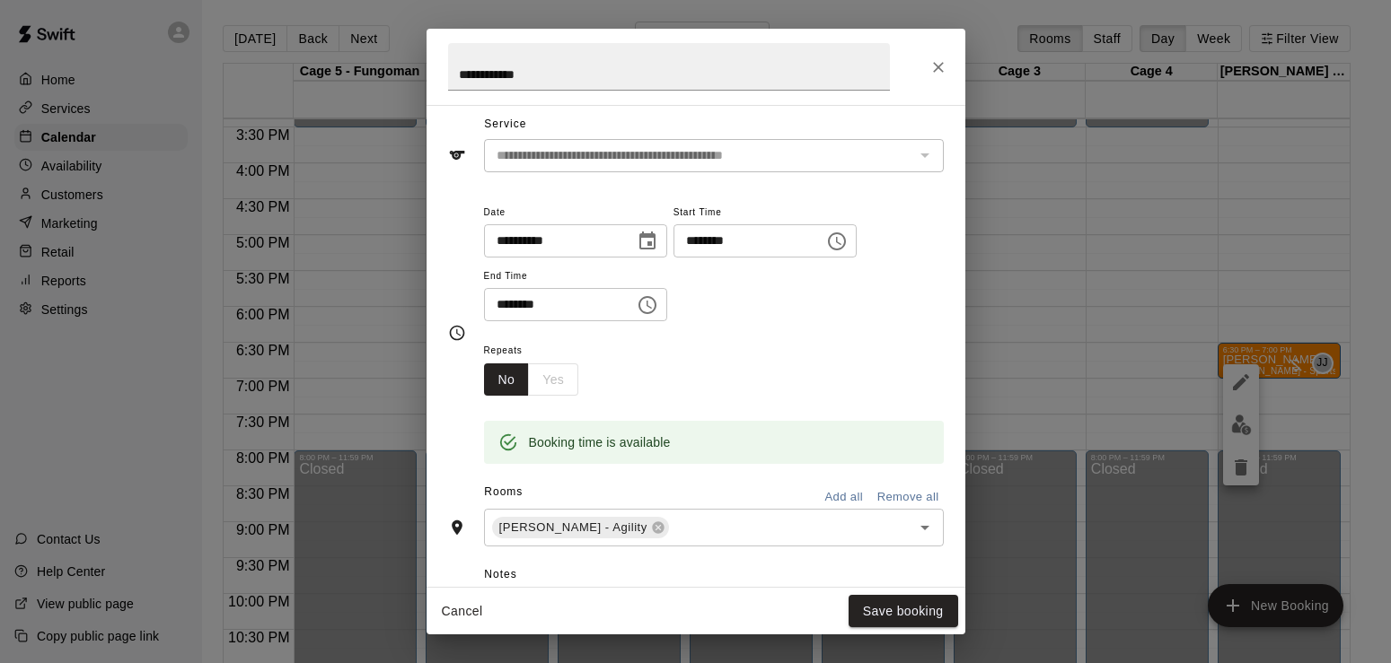  What do you see at coordinates (908, 497) in the screenshot?
I see `button: Remove all` at bounding box center [908, 497].